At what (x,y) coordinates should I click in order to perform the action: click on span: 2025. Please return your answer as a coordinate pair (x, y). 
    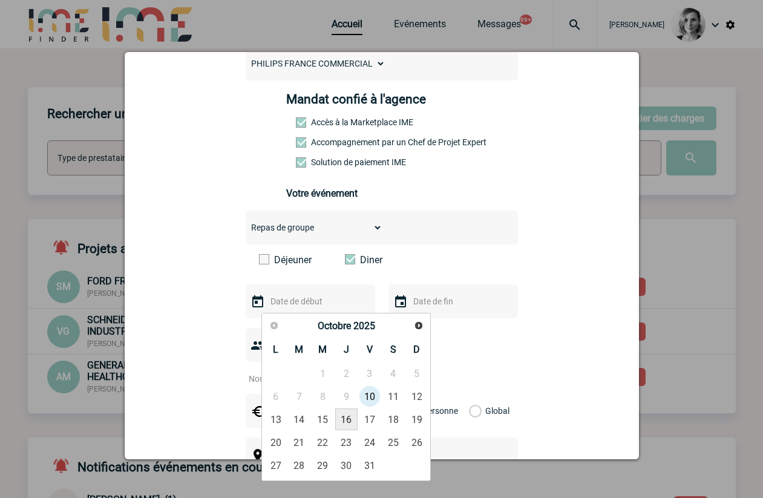
    Looking at the image, I should click on (364, 325).